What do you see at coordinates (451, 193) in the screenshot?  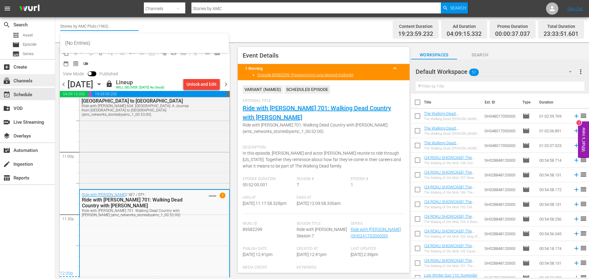 I see `div: The Making of the Mob 106: The Mob At War` at bounding box center [451, 193].